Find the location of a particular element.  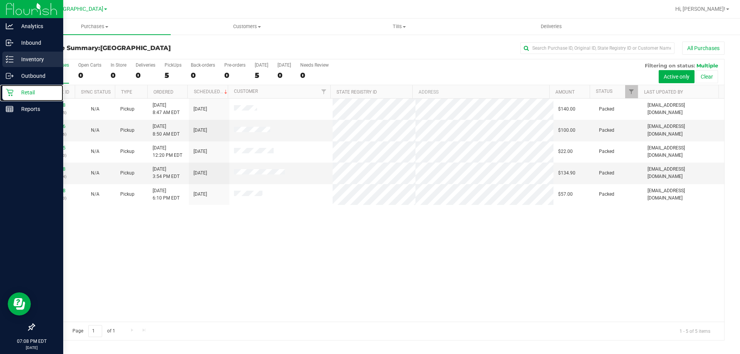

button: All Purchases is located at coordinates (704, 48).